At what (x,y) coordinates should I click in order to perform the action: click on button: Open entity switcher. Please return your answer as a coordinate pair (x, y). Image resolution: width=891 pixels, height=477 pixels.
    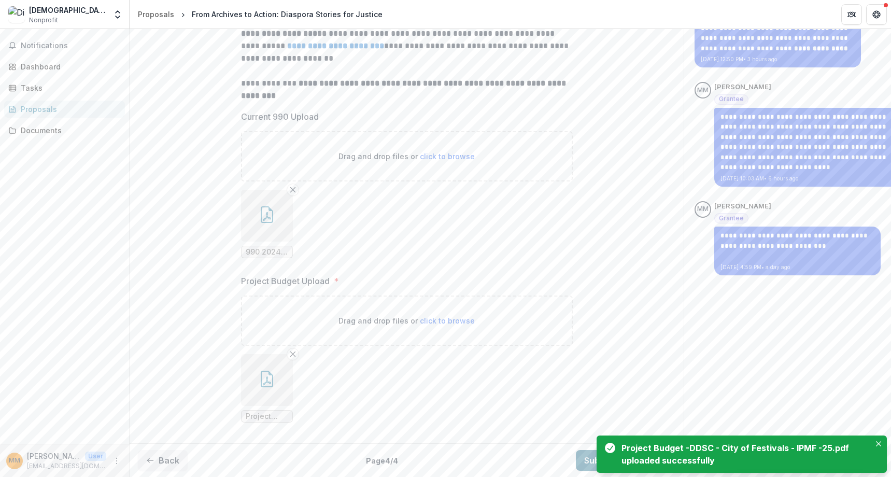
    Looking at the image, I should click on (118, 15).